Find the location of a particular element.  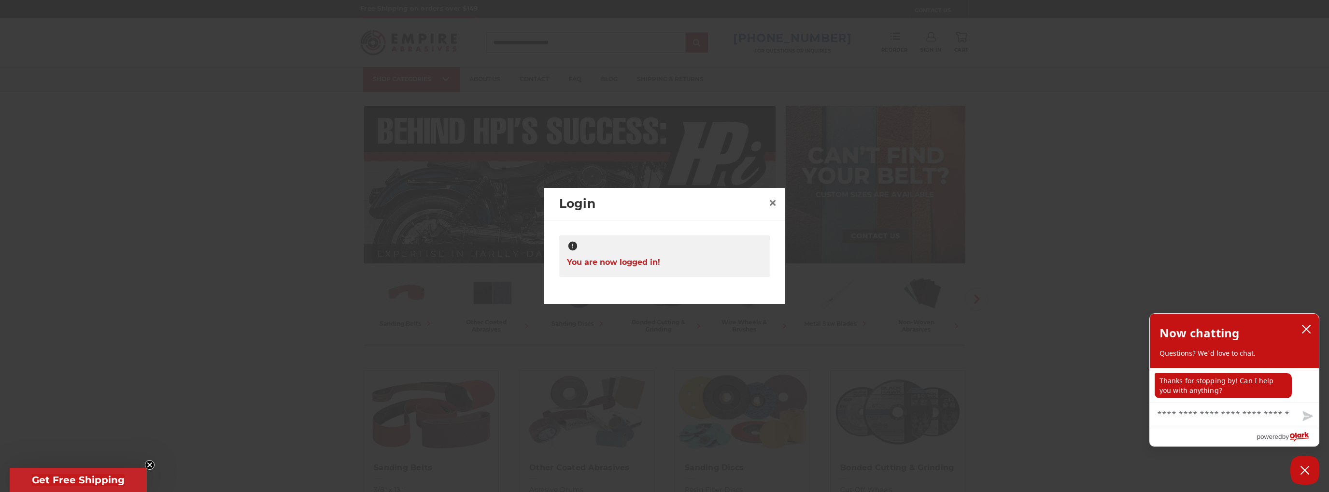

p: Questions? We'd love to chat. is located at coordinates (1235, 353).